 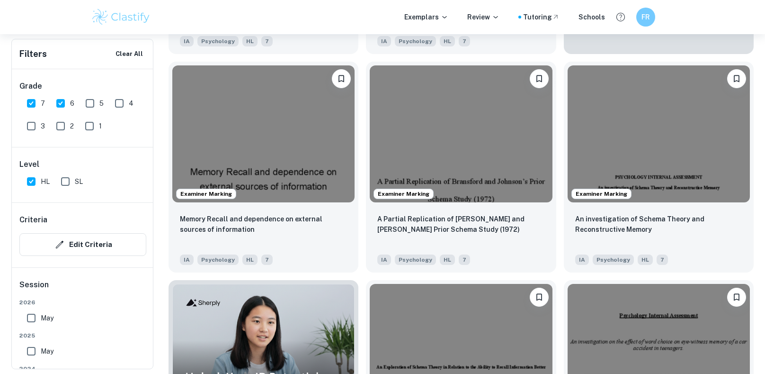 I want to click on a: Examiner MarkingBookmarkA Partial Replication of Bransford and Johnson’s Prior Schema Study (1972..., so click(x=461, y=167).